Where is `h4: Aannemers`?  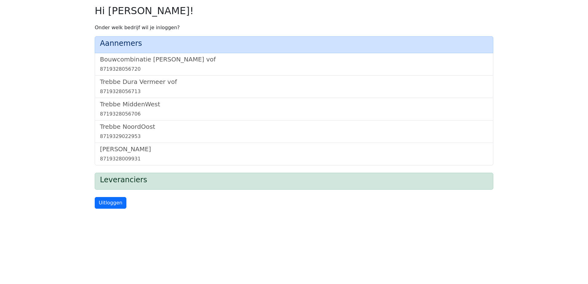
h4: Aannemers is located at coordinates (294, 43).